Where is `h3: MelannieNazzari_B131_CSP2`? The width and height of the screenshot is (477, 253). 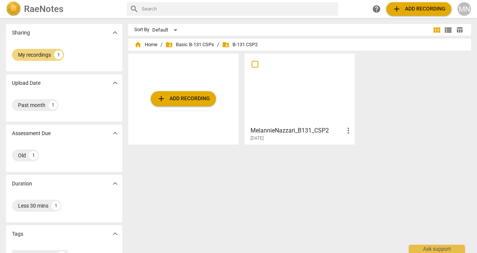
h3: MelannieNazzari_B131_CSP2 is located at coordinates (297, 130).